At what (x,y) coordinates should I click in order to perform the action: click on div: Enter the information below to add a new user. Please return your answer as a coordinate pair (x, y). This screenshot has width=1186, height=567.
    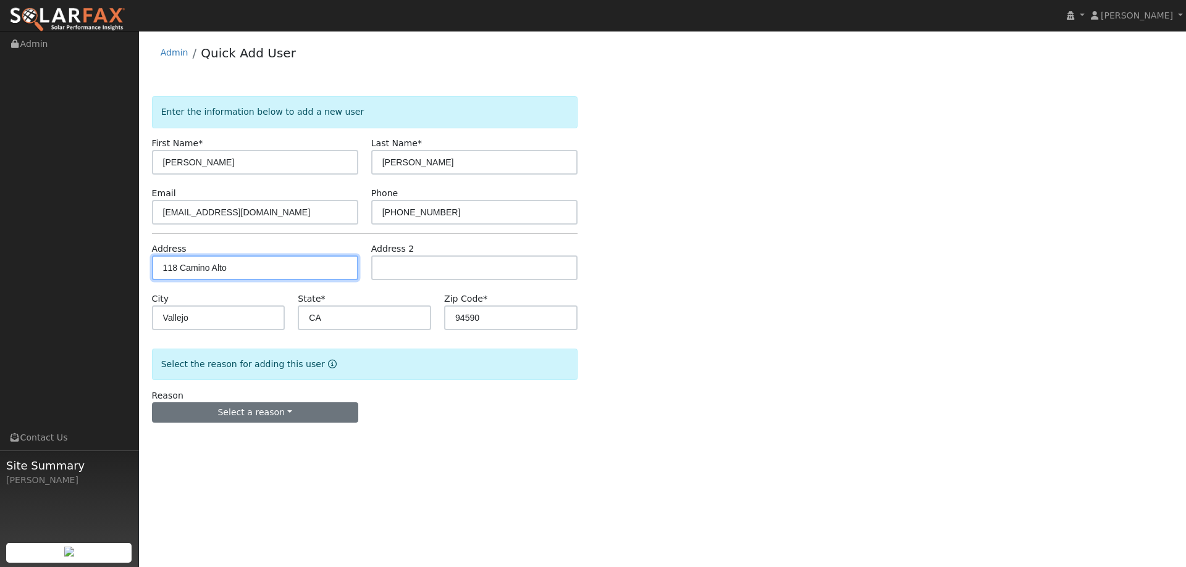
    Looking at the image, I should click on (364, 112).